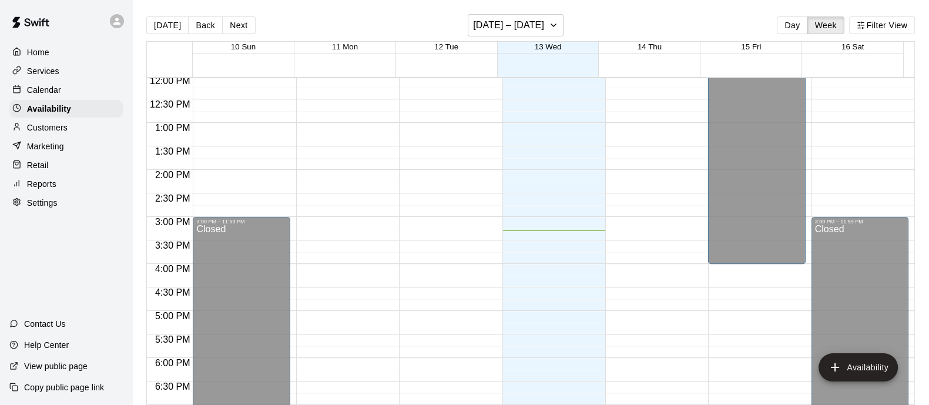  I want to click on p: Reports, so click(42, 184).